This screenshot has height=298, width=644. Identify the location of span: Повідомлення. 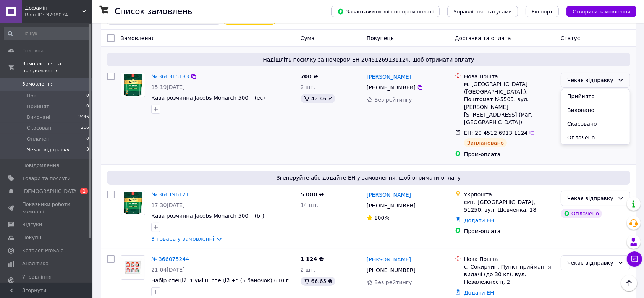
(40, 165).